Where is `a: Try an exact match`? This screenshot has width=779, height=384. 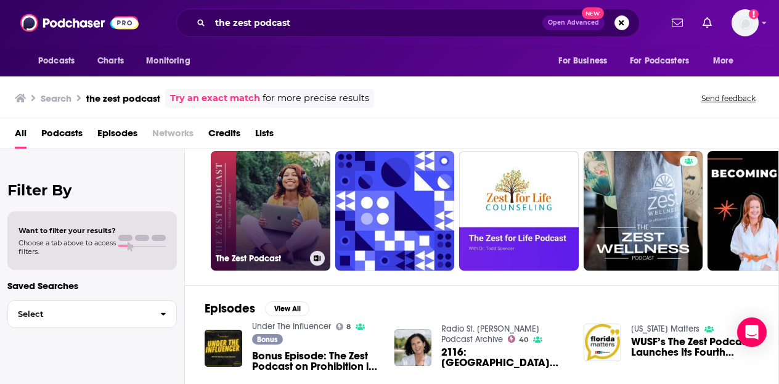
a: Try an exact match is located at coordinates (215, 98).